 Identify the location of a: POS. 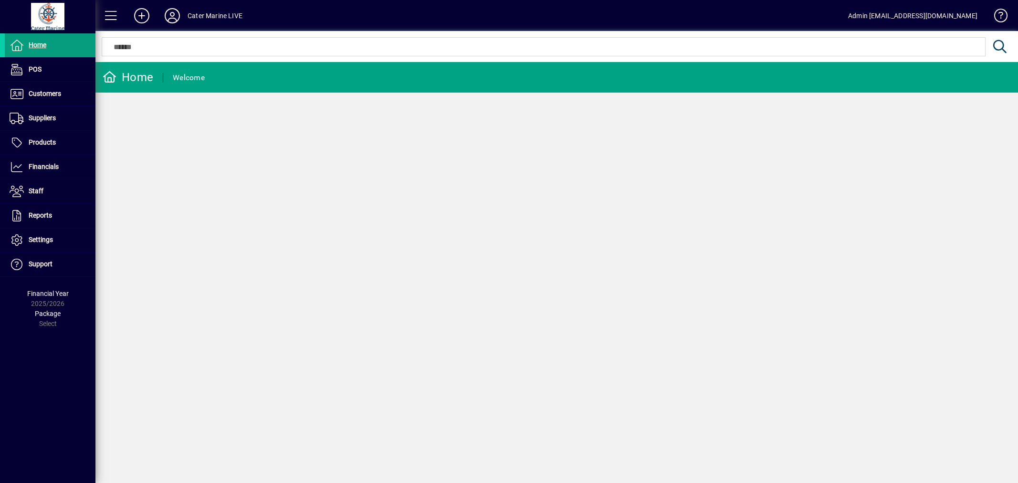
(50, 70).